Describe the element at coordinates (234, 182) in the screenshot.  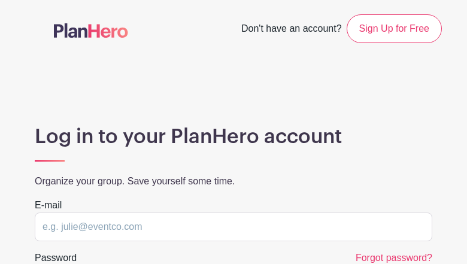
I see `p: Organize your group. Save yourself some time.` at that location.